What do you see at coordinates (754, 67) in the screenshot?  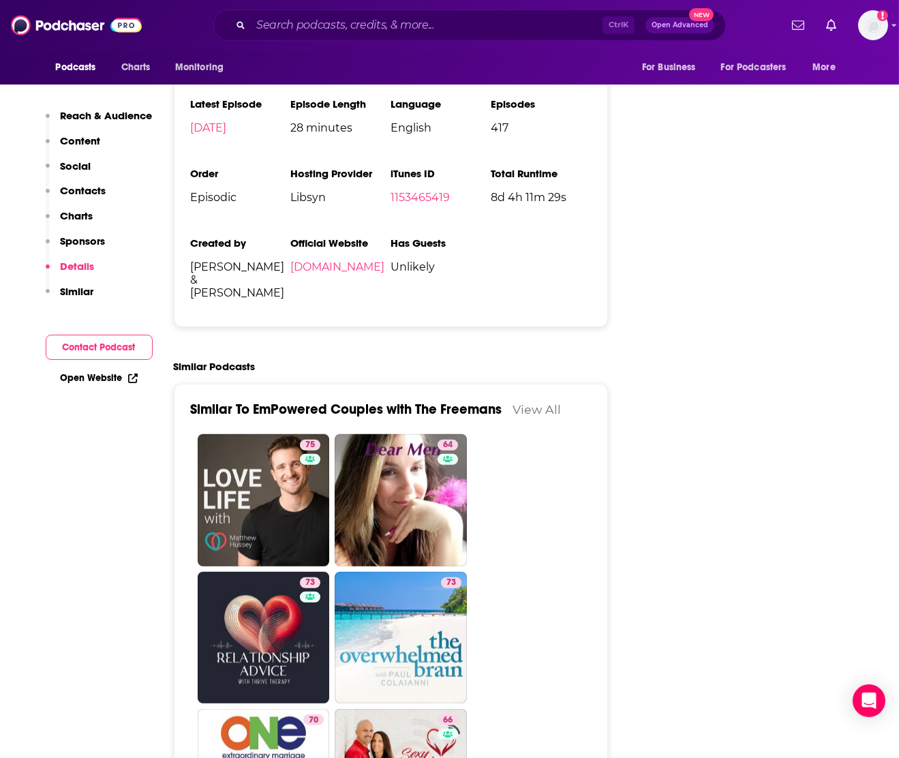 I see `span: For Podcasters` at bounding box center [754, 67].